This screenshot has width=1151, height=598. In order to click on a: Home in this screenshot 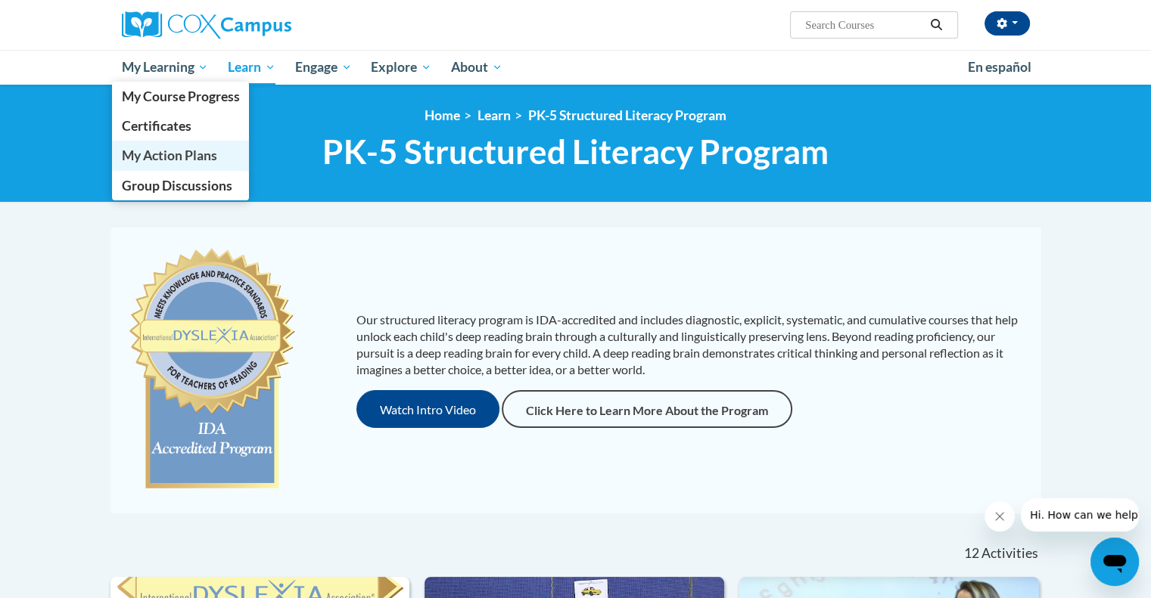, I will do `click(442, 115)`.